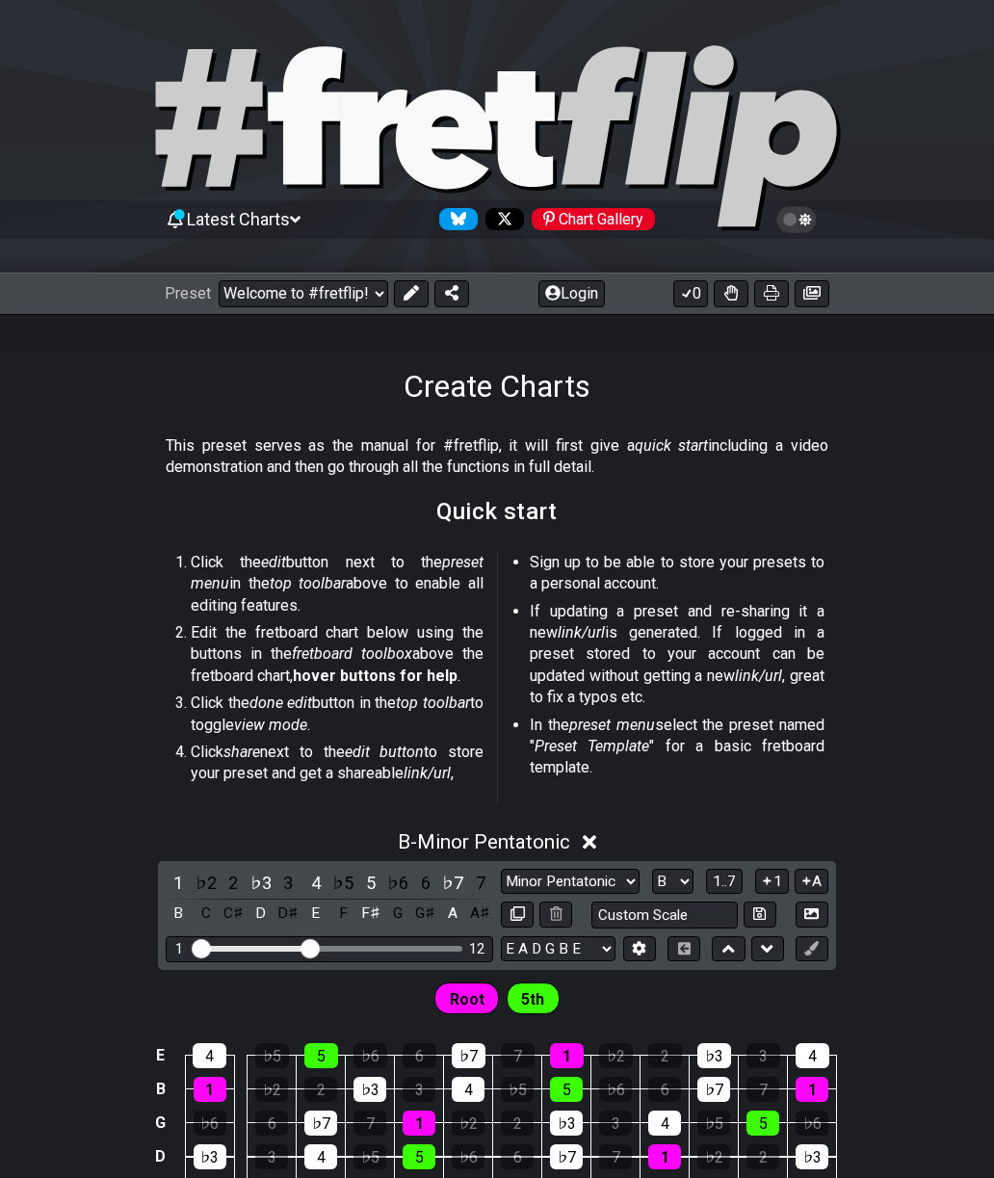 This screenshot has width=994, height=1178. Describe the element at coordinates (161, 1088) in the screenshot. I see `td: B` at that location.